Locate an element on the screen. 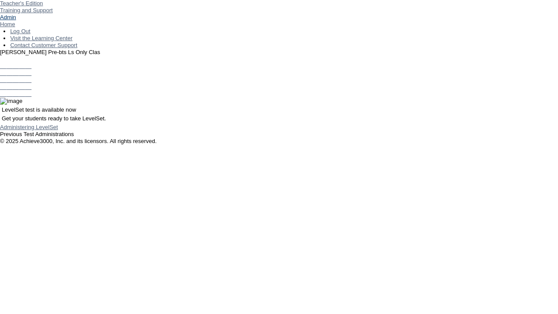 The height and width of the screenshot is (314, 558). p: Get your students ready to take LevelSet. is located at coordinates (279, 118).